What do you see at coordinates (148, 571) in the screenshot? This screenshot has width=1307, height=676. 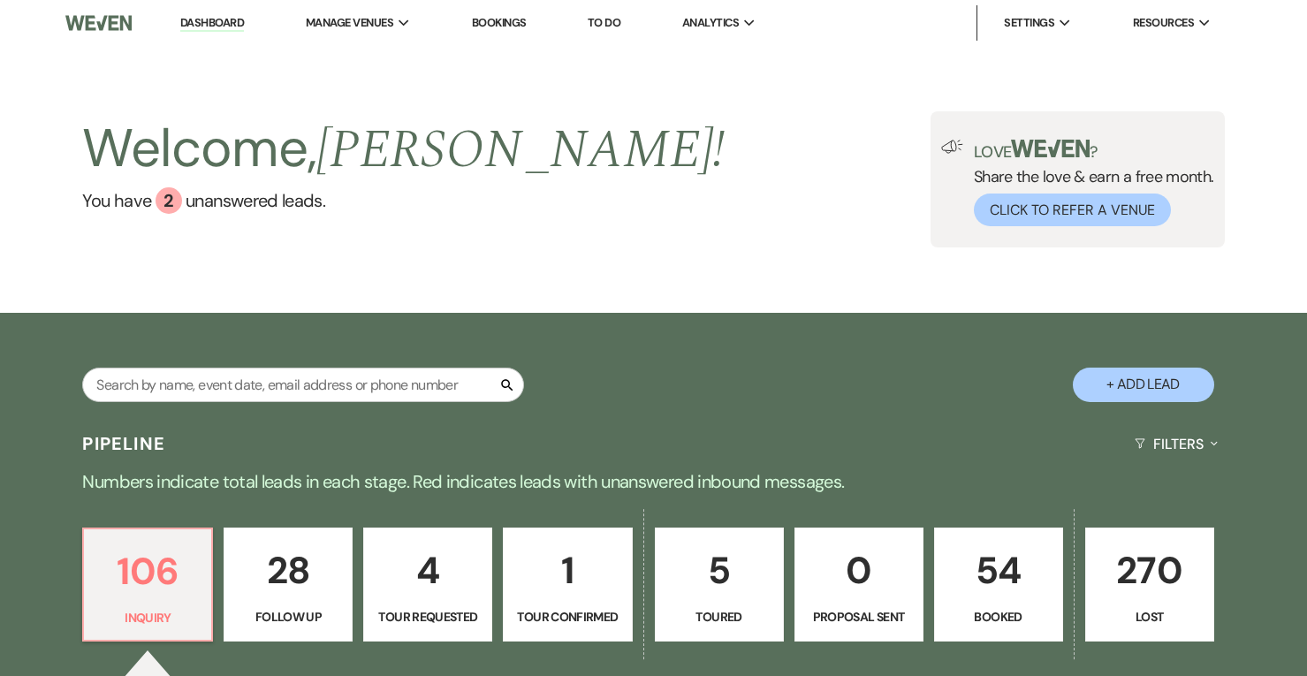 I see `p: 106` at bounding box center [148, 571].